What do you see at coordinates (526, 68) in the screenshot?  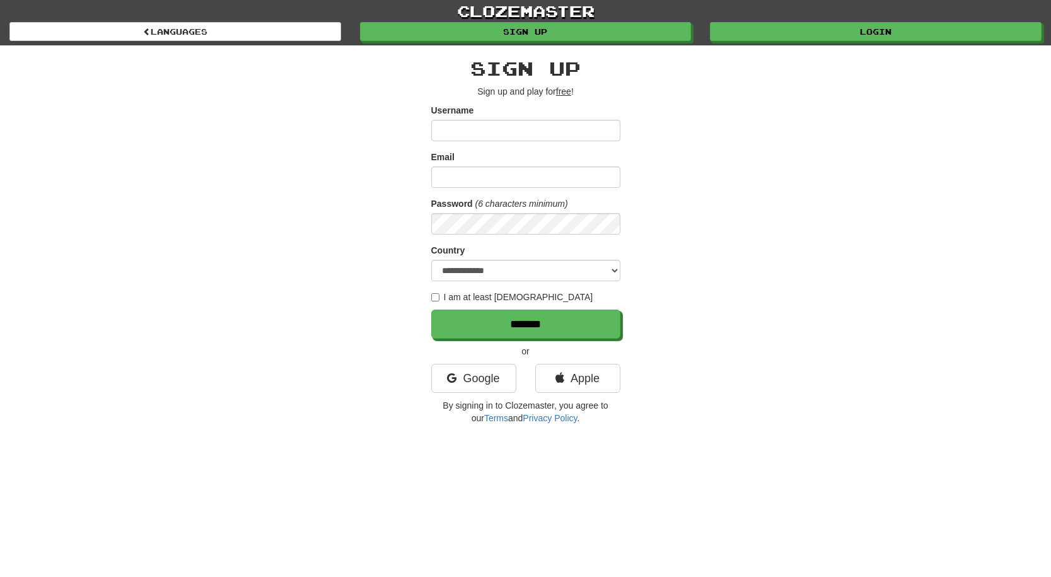 I see `h2: Sign up` at bounding box center [526, 68].